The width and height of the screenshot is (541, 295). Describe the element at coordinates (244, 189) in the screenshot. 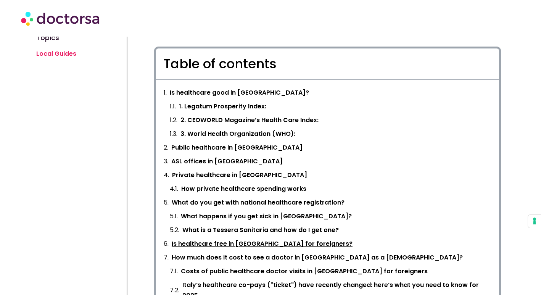

I see `a: How private healthcare spending works` at that location.